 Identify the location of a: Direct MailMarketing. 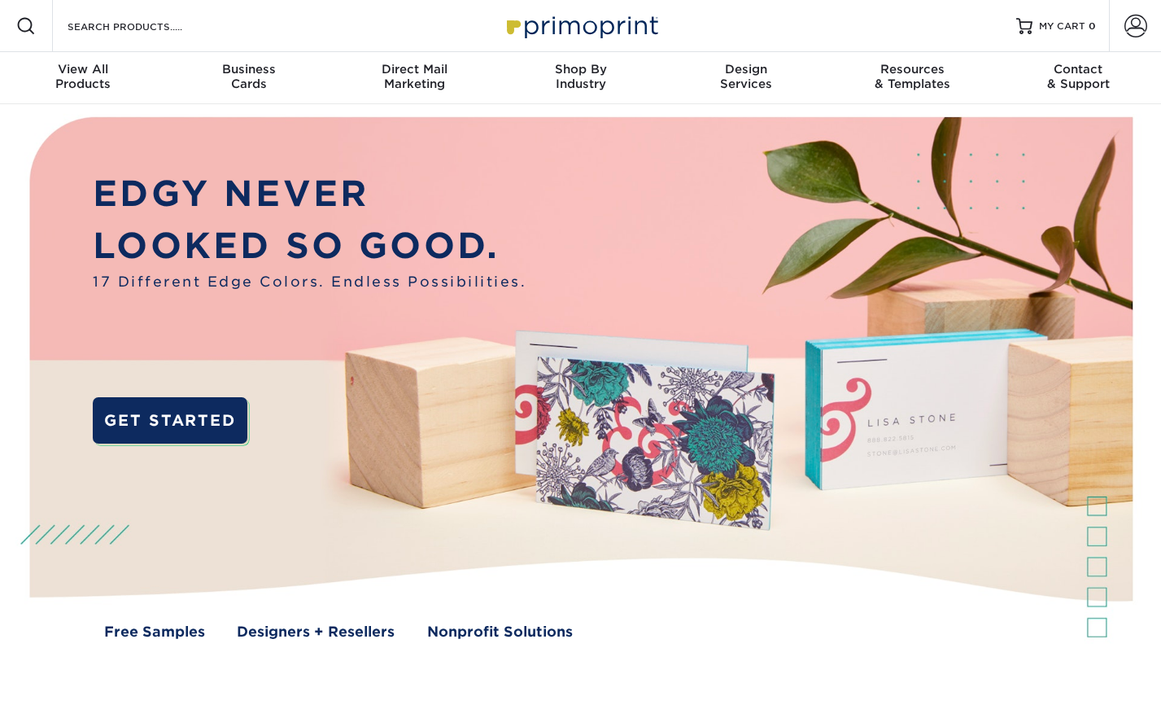
(415, 78).